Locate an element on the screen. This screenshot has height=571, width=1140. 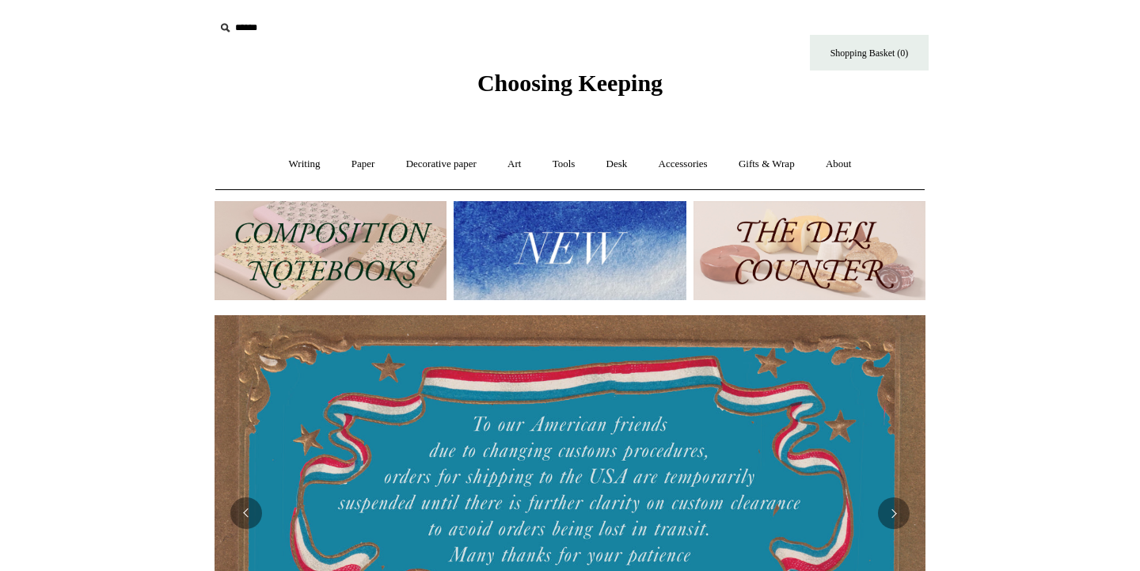
a: Shopping Basket (0) is located at coordinates (869, 52).